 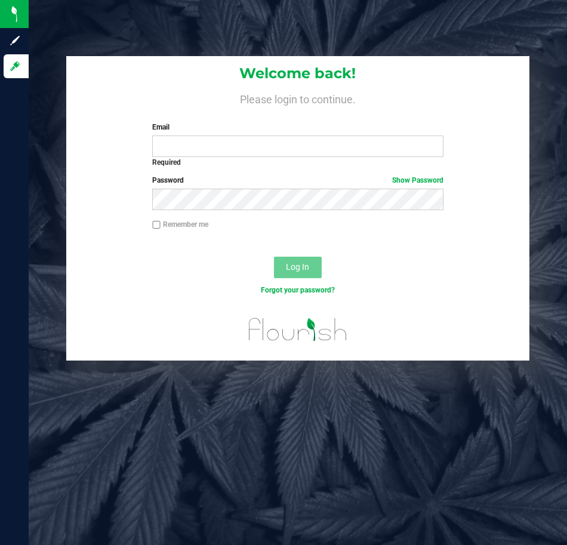 I want to click on span: Log In, so click(x=297, y=267).